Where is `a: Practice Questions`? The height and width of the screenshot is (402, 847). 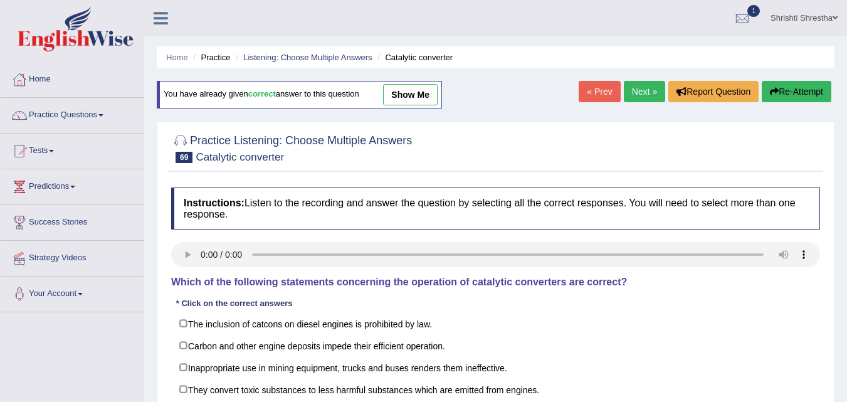
a: Practice Questions is located at coordinates (72, 113).